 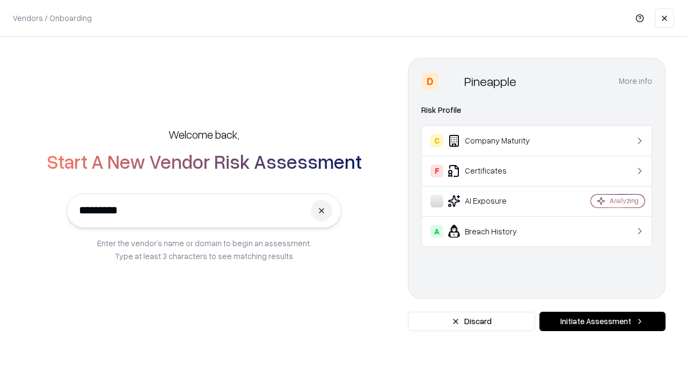 I want to click on div: Company Maturity, so click(x=495, y=141).